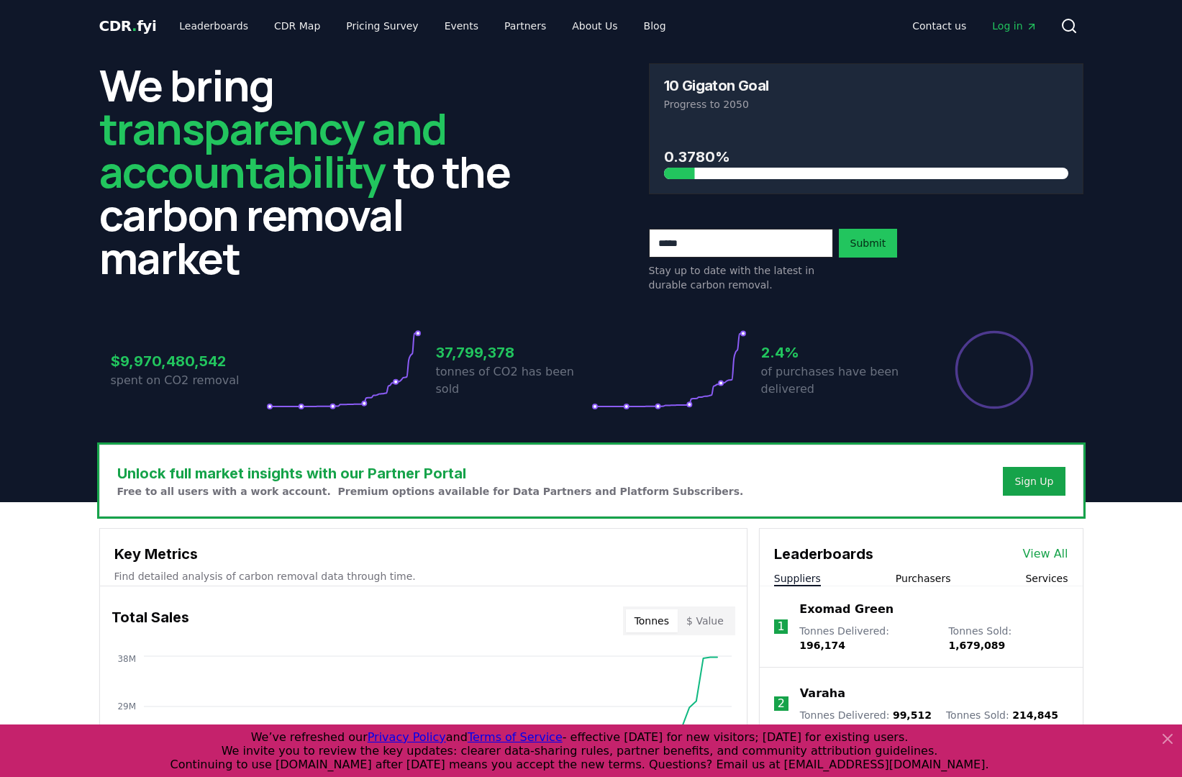 Image resolution: width=1182 pixels, height=777 pixels. I want to click on h3: 37,799,378, so click(514, 352).